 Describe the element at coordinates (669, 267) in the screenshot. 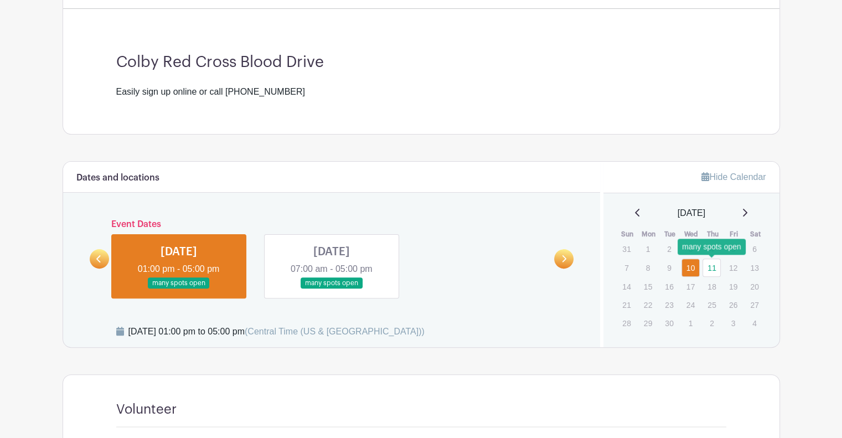

I see `p: 9` at that location.